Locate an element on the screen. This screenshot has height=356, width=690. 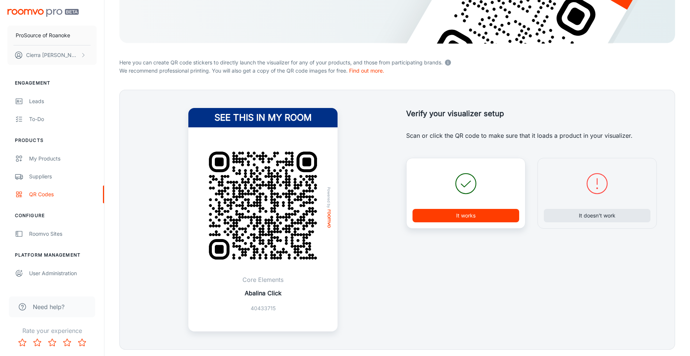
span: Need help? is located at coordinates (48, 307).